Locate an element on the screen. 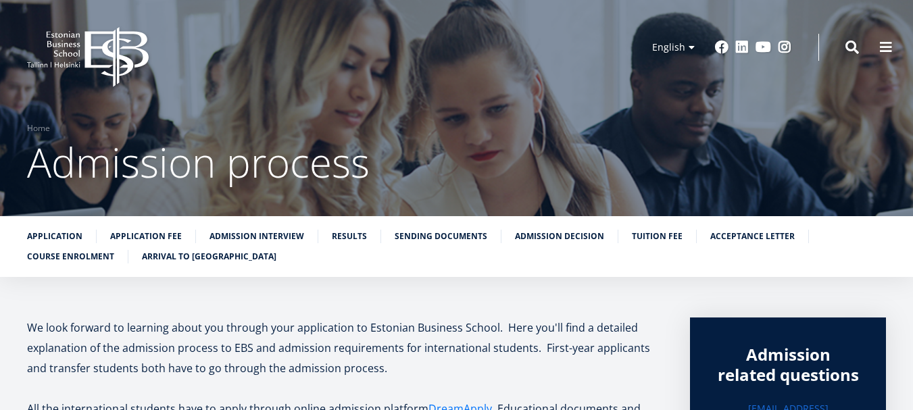 The image size is (913, 410). a: Application fee is located at coordinates (146, 237).